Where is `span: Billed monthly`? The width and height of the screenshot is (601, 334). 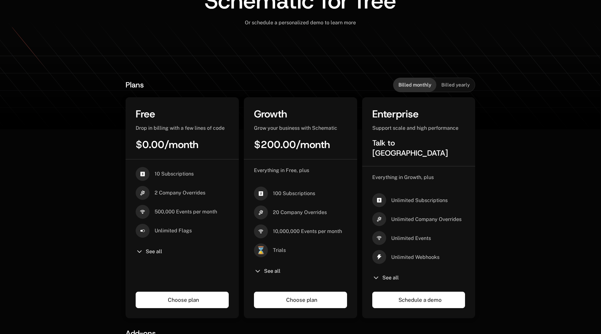
span: Billed monthly is located at coordinates (415, 85).